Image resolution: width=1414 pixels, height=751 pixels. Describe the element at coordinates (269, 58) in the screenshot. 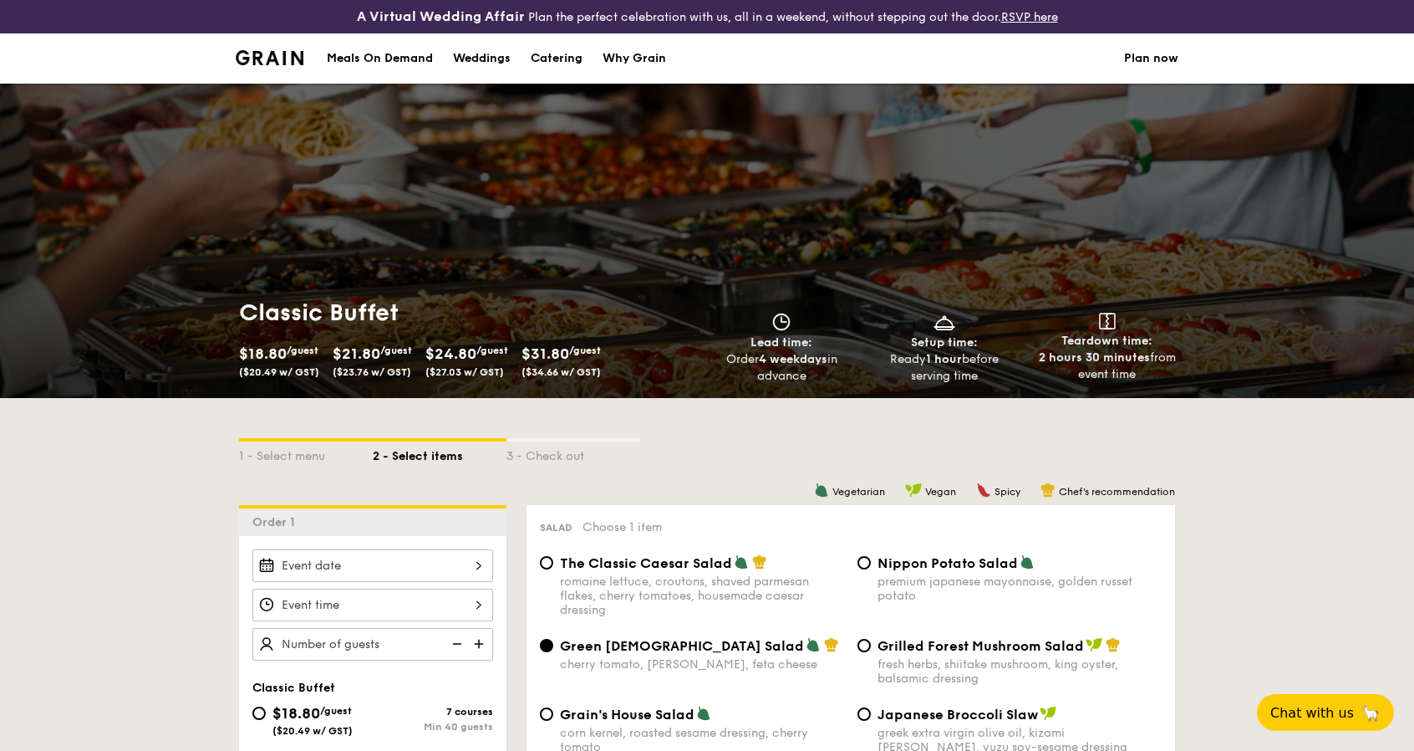

I see `a: Logotype` at that location.